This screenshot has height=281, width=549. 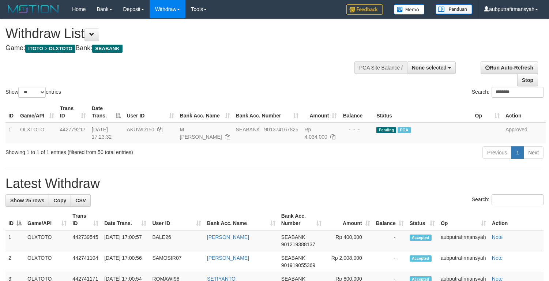 What do you see at coordinates (177, 241) in the screenshot?
I see `td: BALE26` at bounding box center [177, 241].